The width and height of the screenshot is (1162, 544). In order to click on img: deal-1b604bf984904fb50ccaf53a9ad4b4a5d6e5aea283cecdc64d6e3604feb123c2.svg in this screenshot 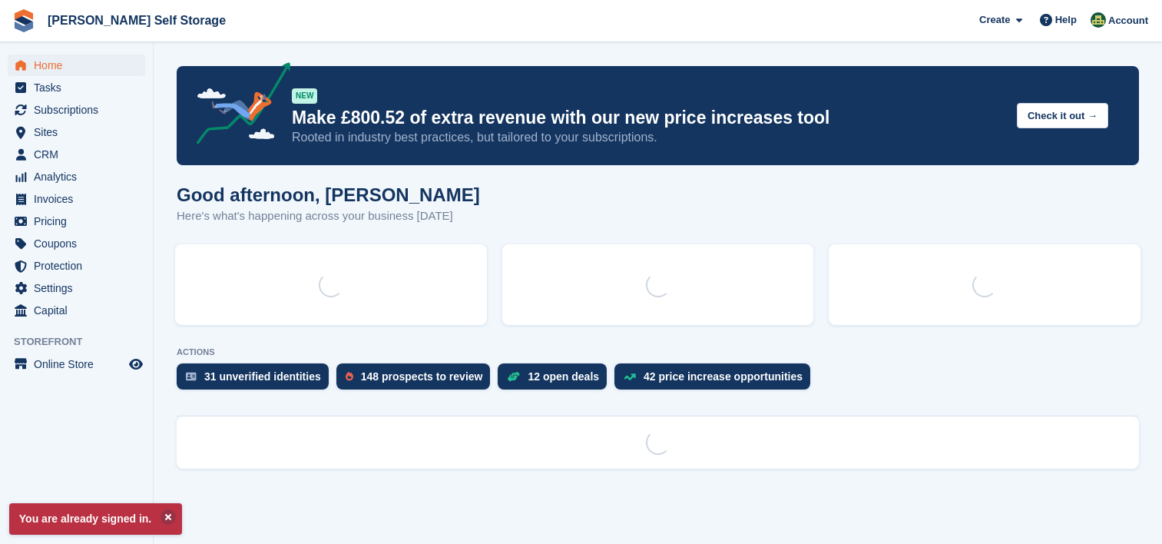, I will do `click(513, 376)`.